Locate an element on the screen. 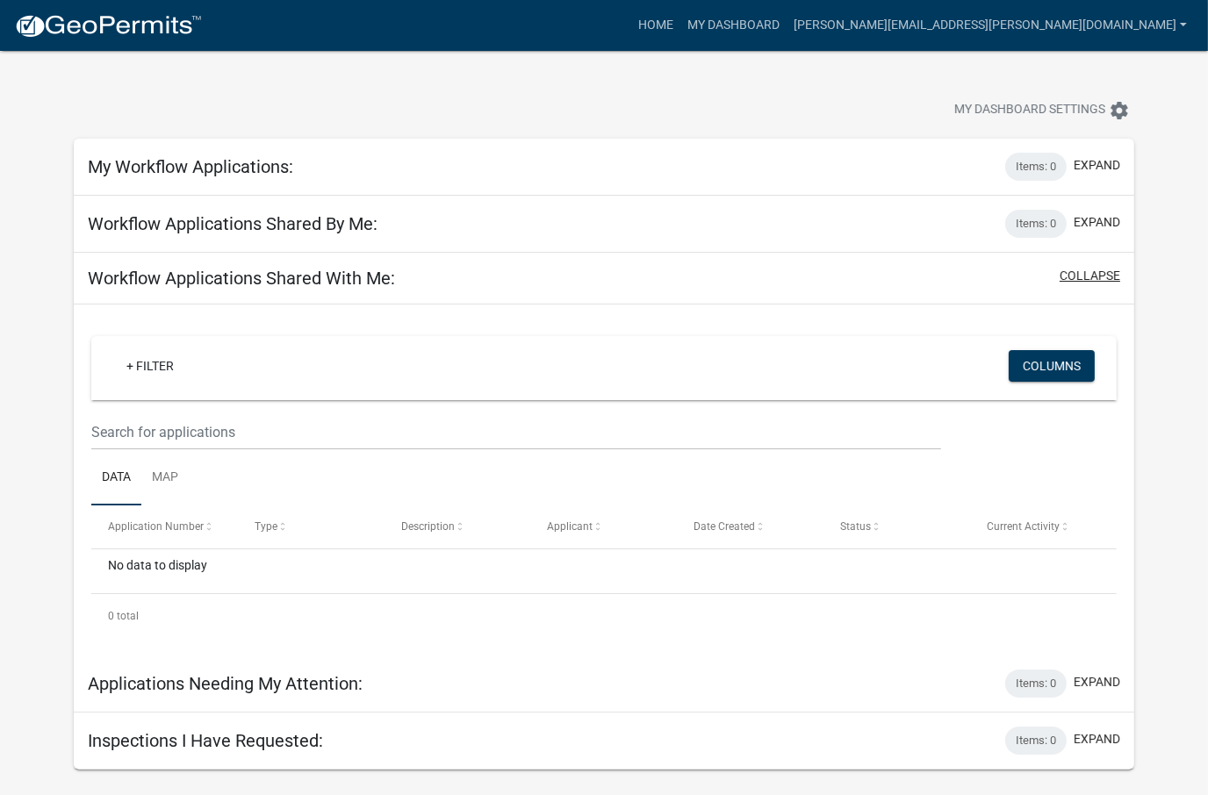  h5: Inspections I Have Requested: is located at coordinates (205, 741).